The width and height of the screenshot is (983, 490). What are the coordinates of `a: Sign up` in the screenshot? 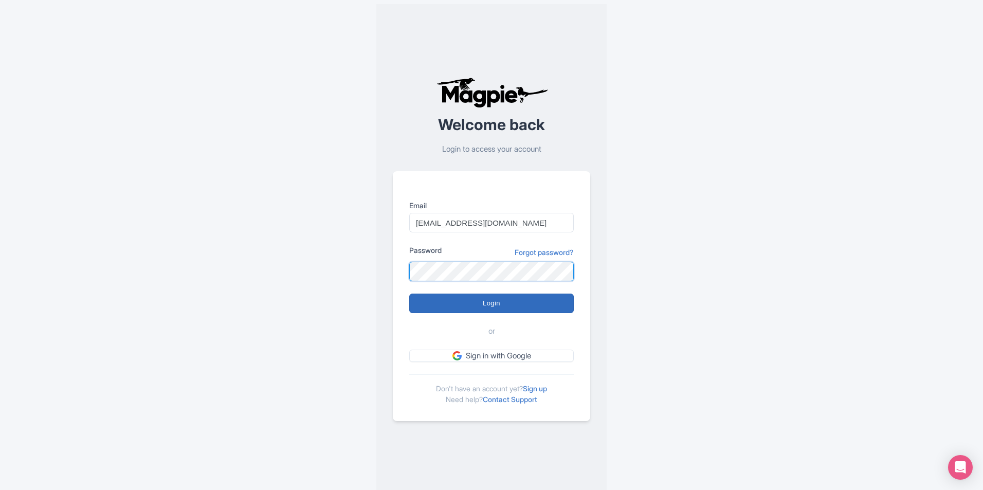 It's located at (535, 388).